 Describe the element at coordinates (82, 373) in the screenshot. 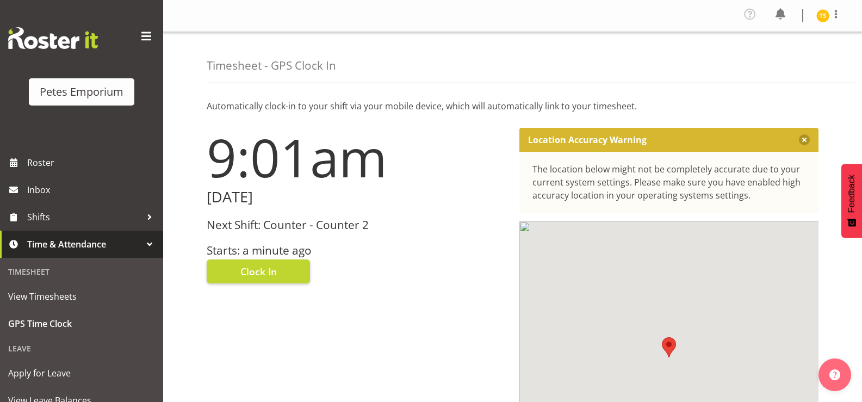

I see `a: Apply for Leave` at that location.